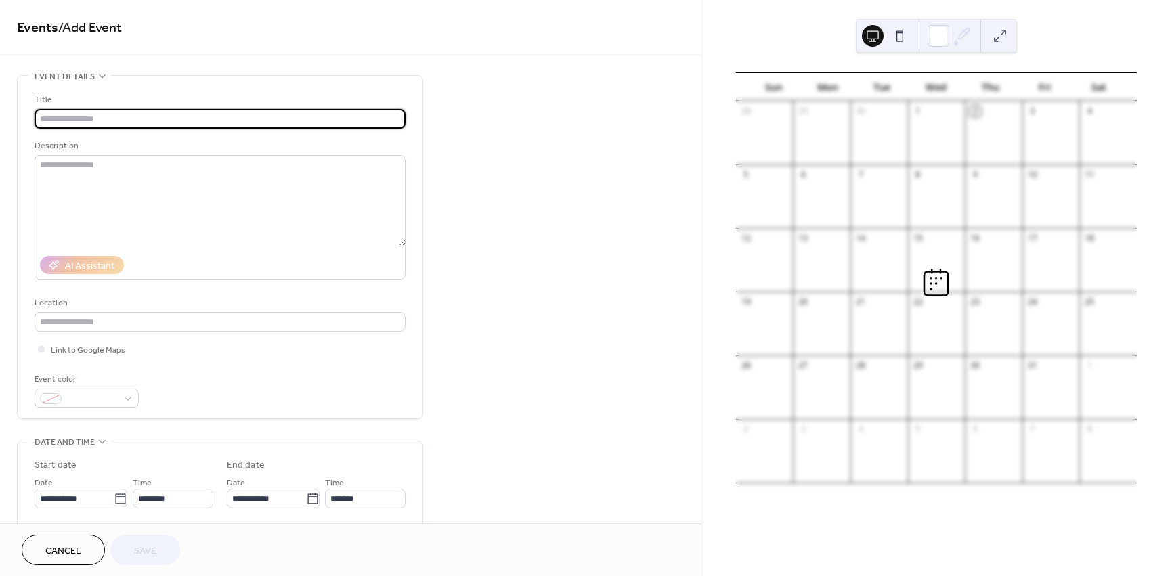 The width and height of the screenshot is (1170, 576). I want to click on div: End date, so click(246, 465).